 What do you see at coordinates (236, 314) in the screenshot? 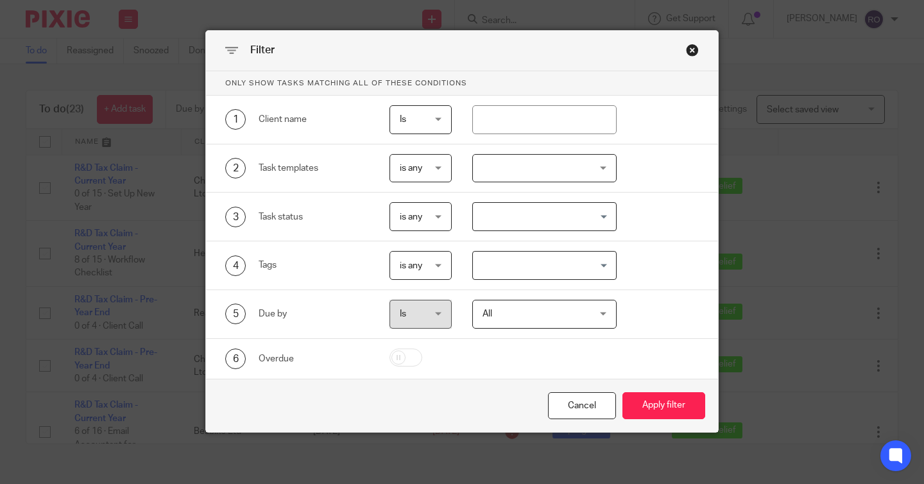
I see `div: 5` at bounding box center [236, 314].